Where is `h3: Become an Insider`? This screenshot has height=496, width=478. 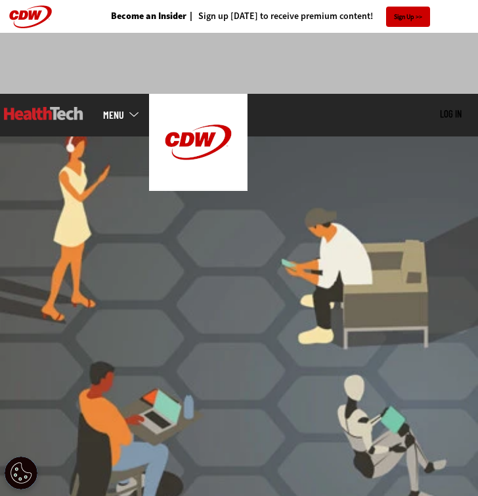
h3: Become an Insider is located at coordinates (148, 16).